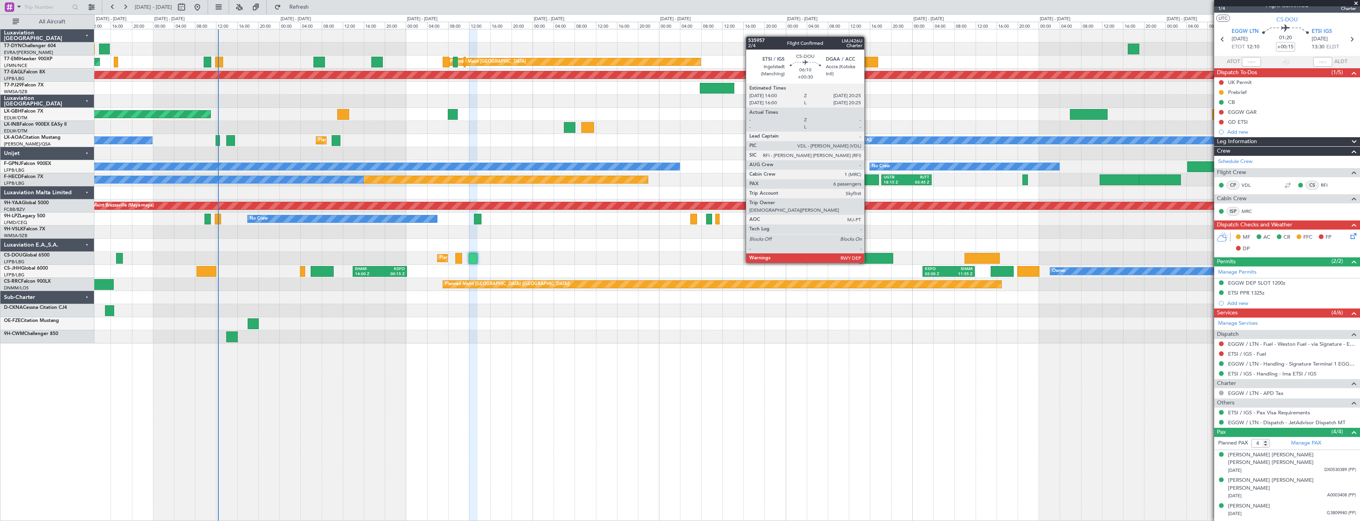 The width and height of the screenshot is (1360, 521). I want to click on span: ELDT, so click(1332, 47).